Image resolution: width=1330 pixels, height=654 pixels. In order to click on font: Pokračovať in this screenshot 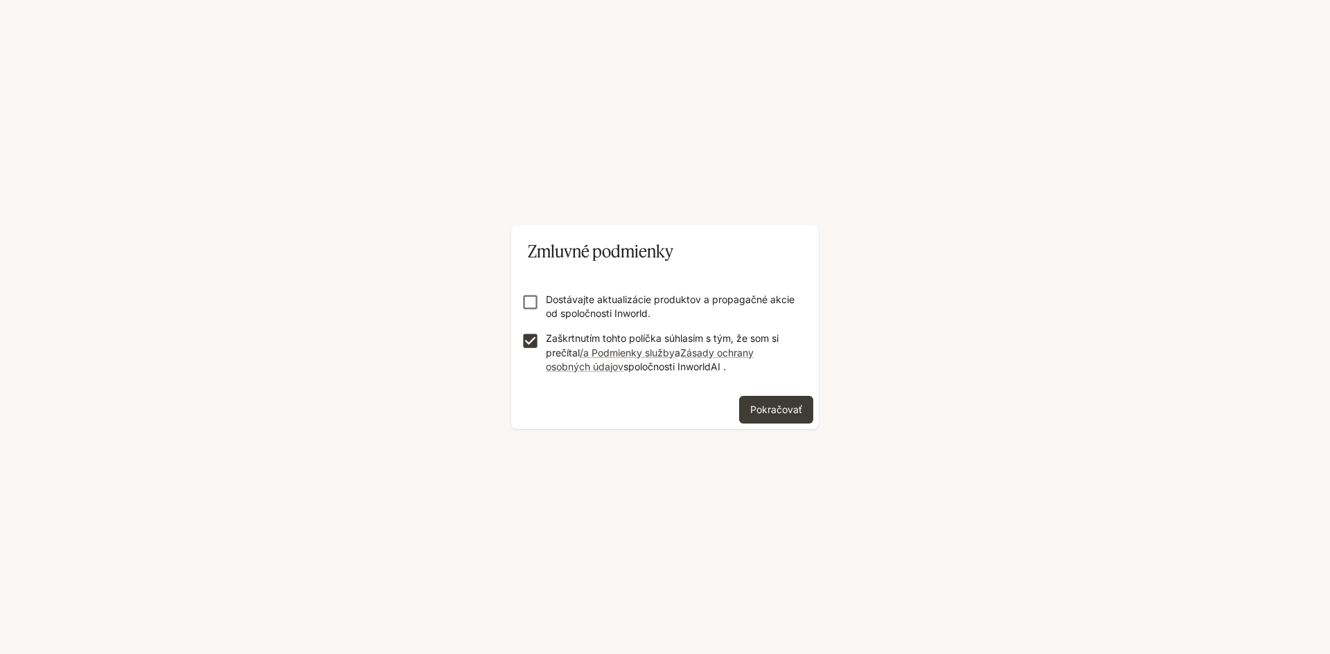, I will do `click(776, 409)`.